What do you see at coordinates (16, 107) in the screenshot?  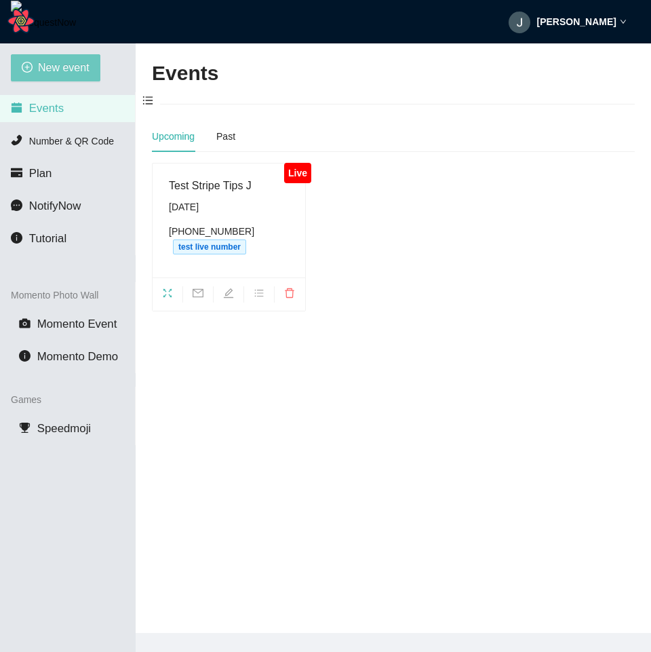 I see `span: calendar` at bounding box center [16, 107].